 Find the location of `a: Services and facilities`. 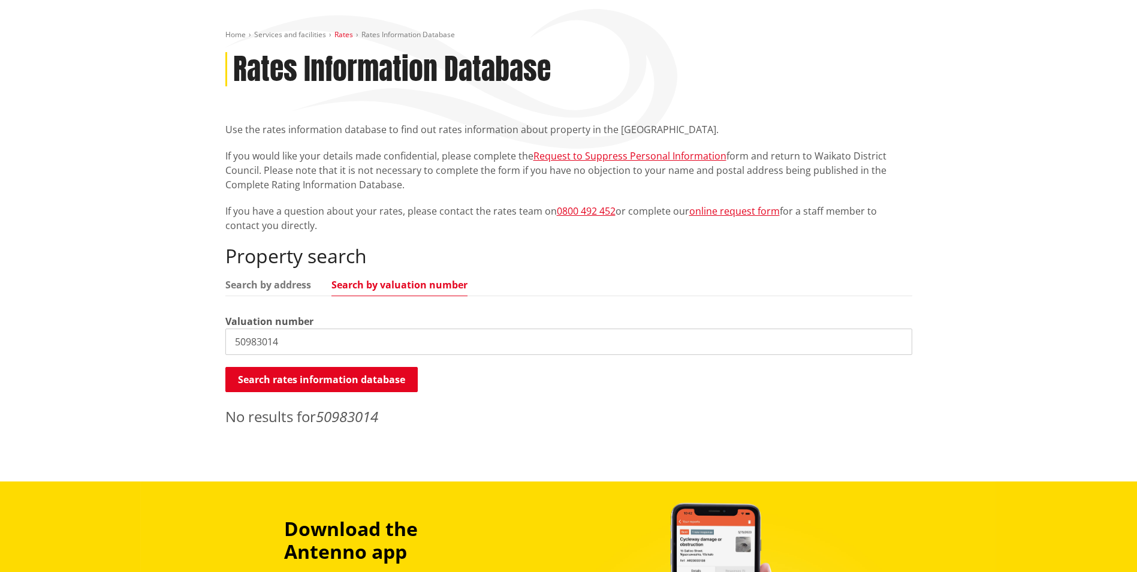

a: Services and facilities is located at coordinates (290, 34).